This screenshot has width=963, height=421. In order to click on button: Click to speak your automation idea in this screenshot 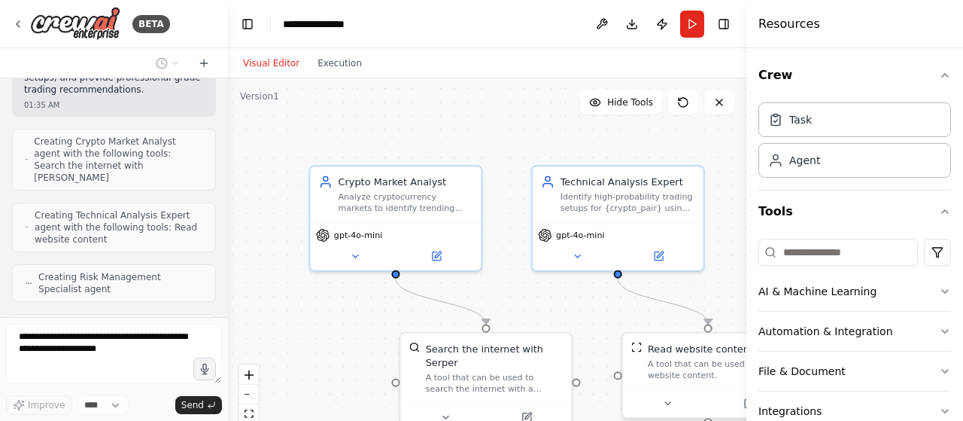, I will do `click(205, 369)`.